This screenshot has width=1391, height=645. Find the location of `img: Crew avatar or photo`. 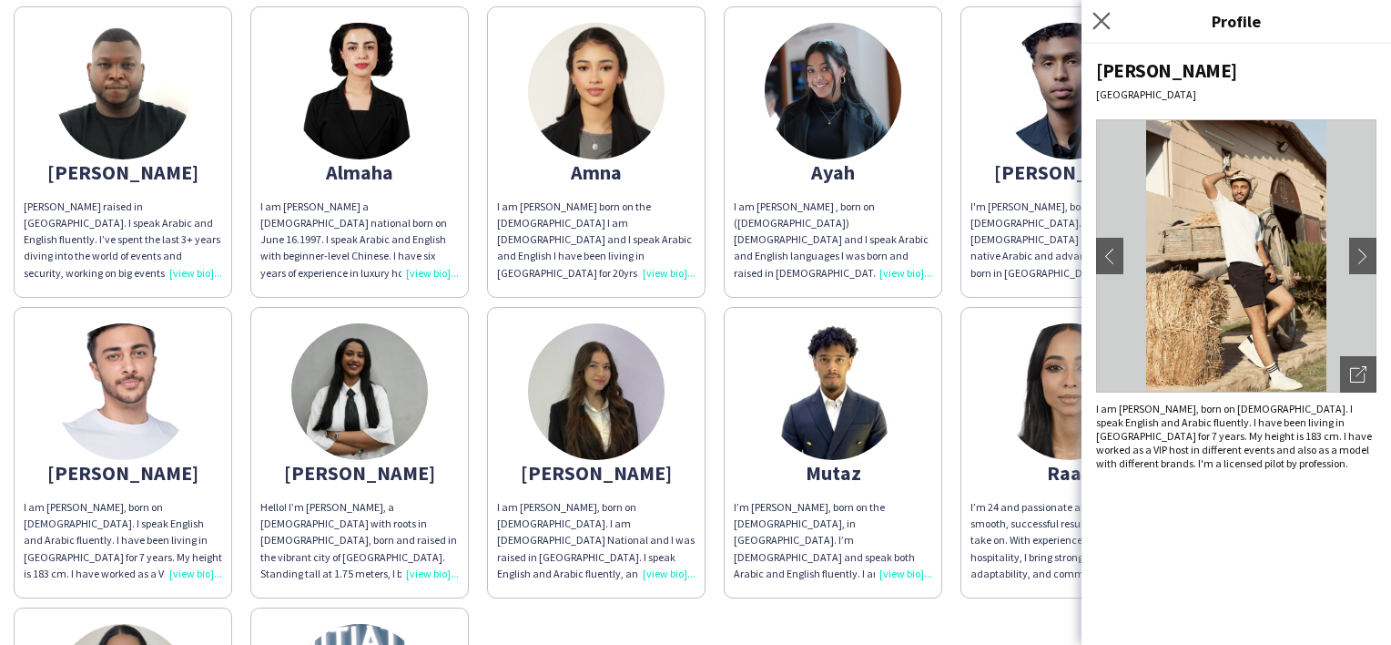

img: Crew avatar or photo is located at coordinates (1236, 256).